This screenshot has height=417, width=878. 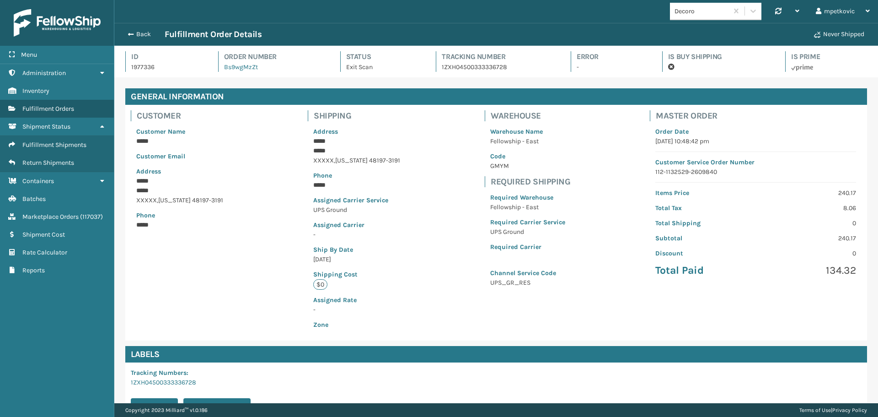 What do you see at coordinates (144, 34) in the screenshot?
I see `button: Back` at bounding box center [144, 34].